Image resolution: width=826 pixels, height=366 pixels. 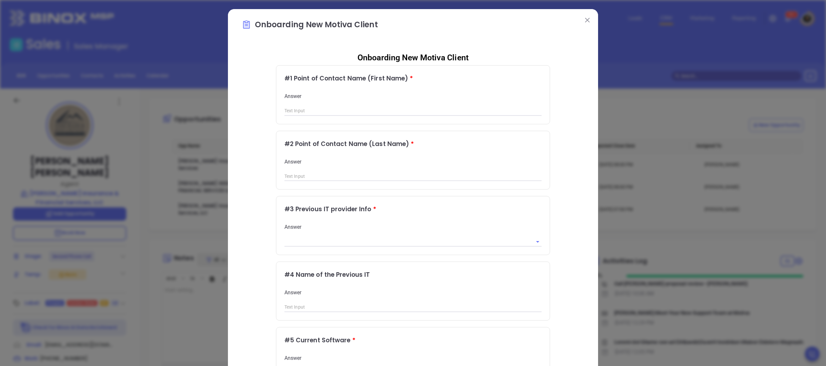 What do you see at coordinates (320, 340) in the screenshot?
I see `span: # 5 Current Software` at bounding box center [320, 340].